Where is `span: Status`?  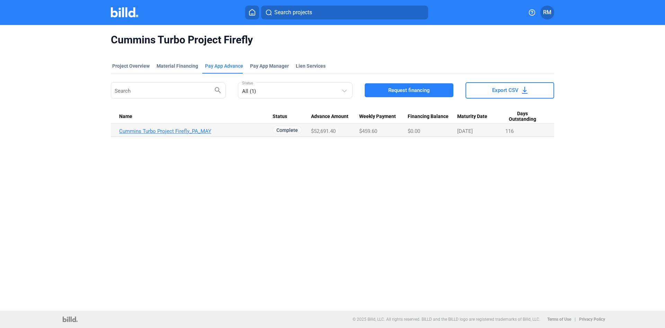
span: Status is located at coordinates (280, 116).